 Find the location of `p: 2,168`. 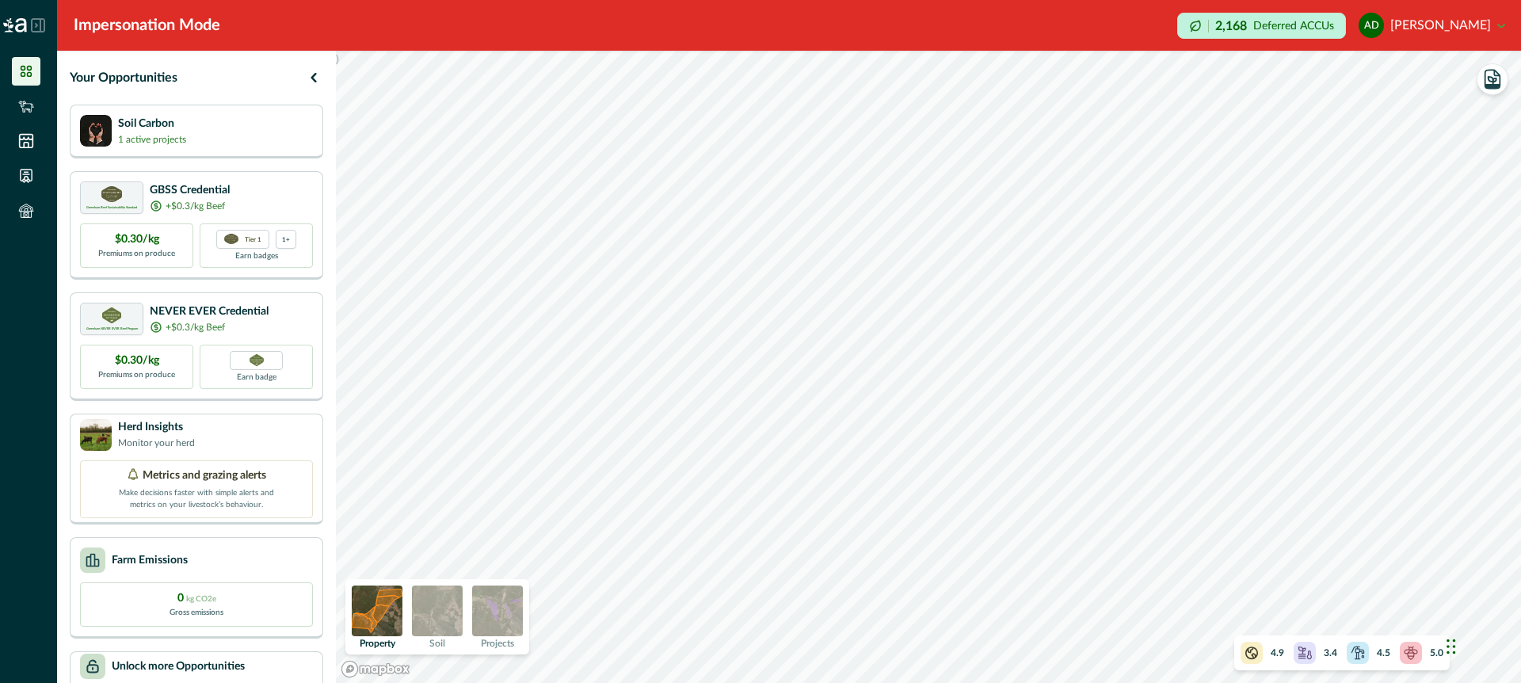

p: 2,168 is located at coordinates (1231, 26).